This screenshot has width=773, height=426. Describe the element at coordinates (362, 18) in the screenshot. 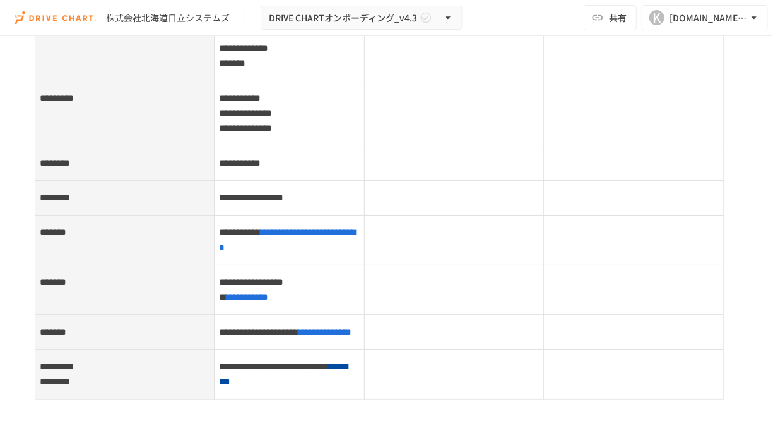

I see `button: DRIVE CHARTオンボーディング_v4.3` at that location.